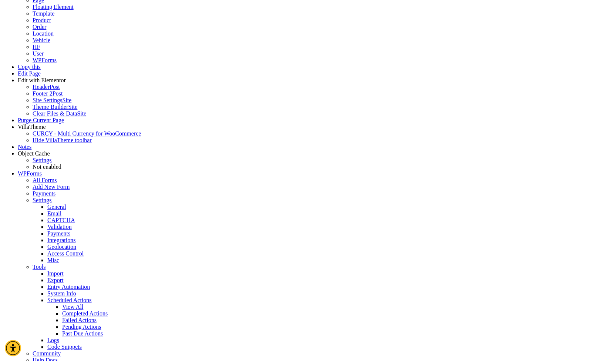 The height and width of the screenshot is (361, 610). Describe the element at coordinates (79, 320) in the screenshot. I see `a: Failed Actions` at that location.